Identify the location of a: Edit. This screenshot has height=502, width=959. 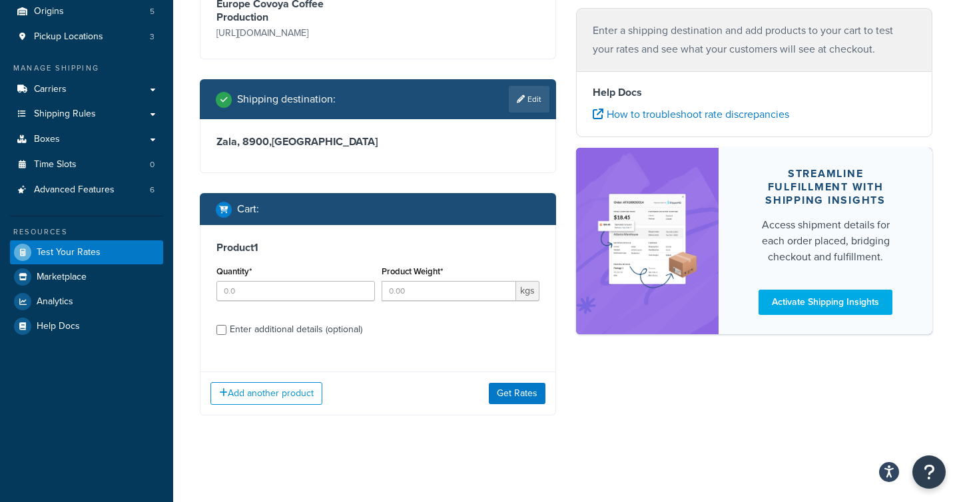
(529, 99).